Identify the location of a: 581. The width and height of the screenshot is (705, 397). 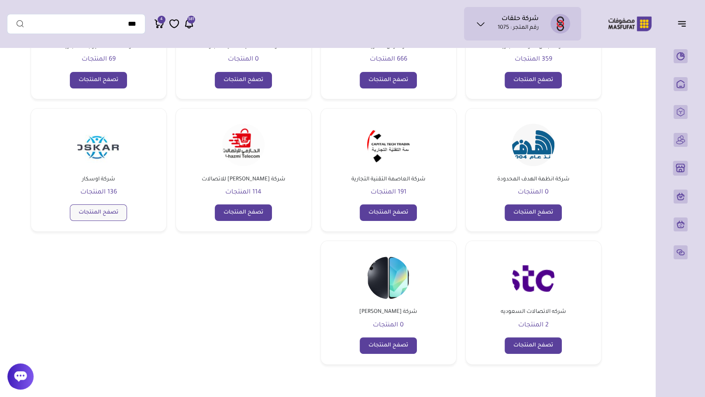
(189, 24).